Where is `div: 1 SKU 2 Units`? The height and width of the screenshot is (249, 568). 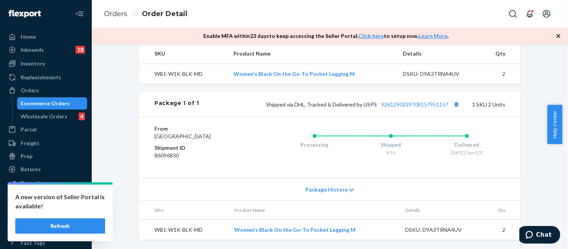 div: 1 SKU 2 Units is located at coordinates (352, 104).